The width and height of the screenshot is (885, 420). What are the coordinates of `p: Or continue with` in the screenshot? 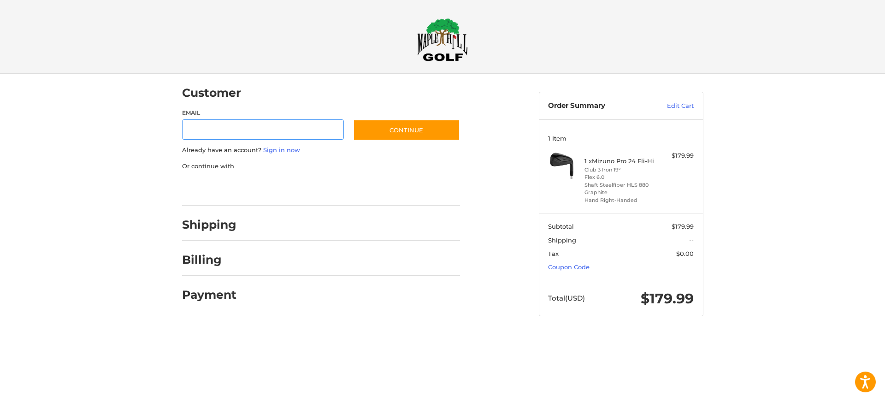 It's located at (321, 166).